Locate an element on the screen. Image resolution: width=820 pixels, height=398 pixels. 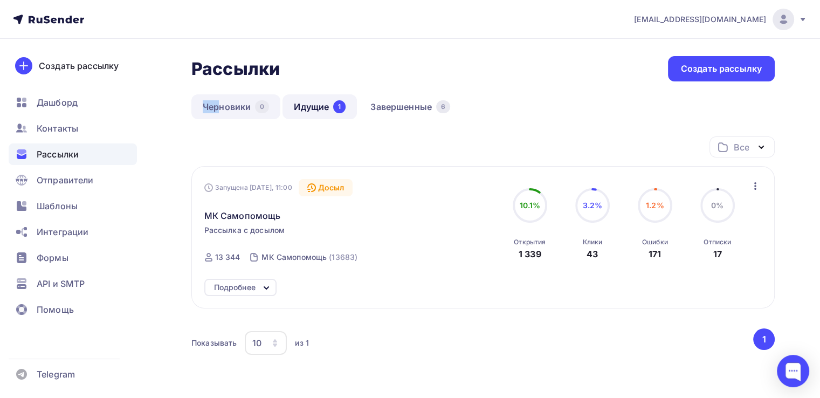
button: Go to page 1 is located at coordinates (764, 339).